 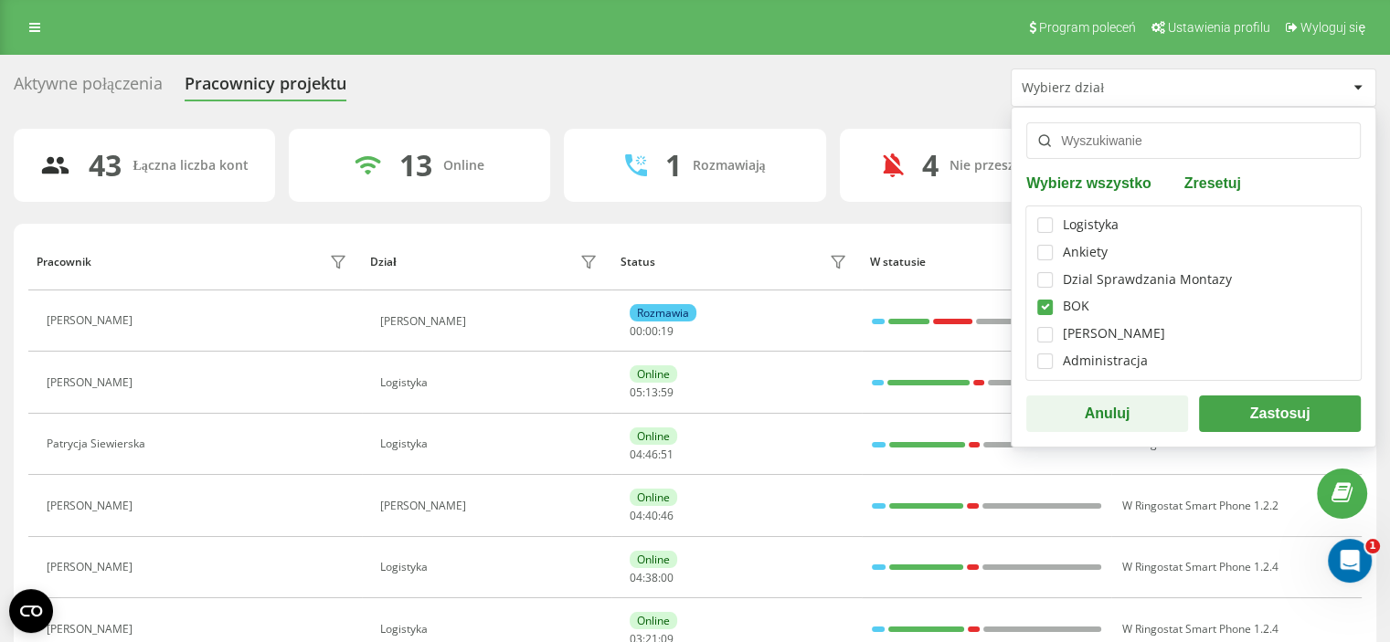 I want to click on span: 38, so click(x=652, y=578).